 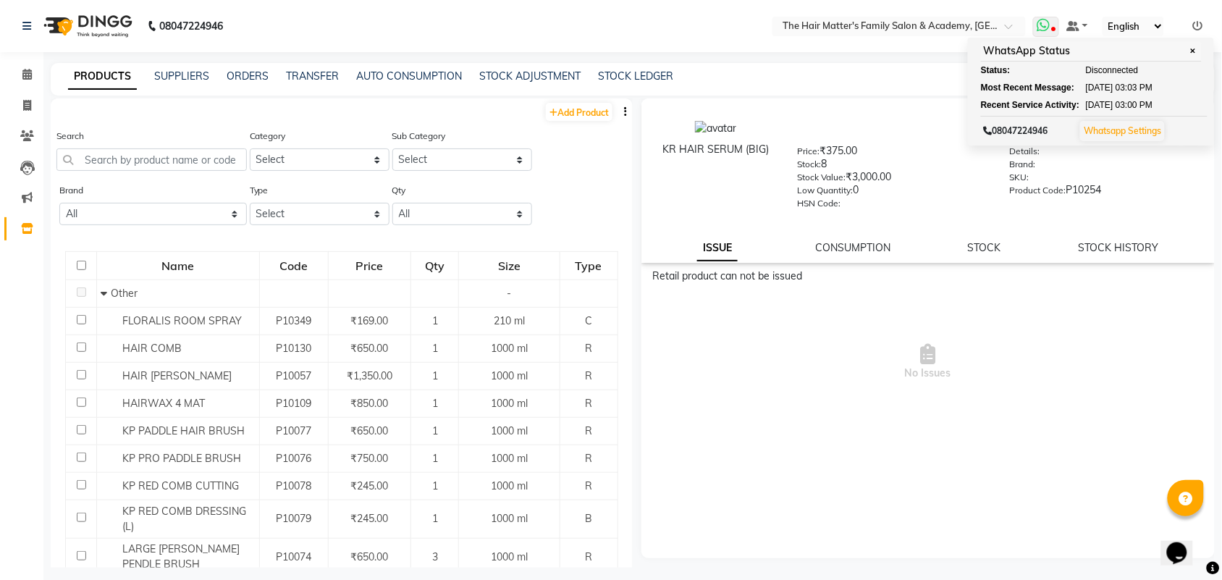 What do you see at coordinates (1119, 248) in the screenshot?
I see `a: STOCK HISTORY` at bounding box center [1119, 248].